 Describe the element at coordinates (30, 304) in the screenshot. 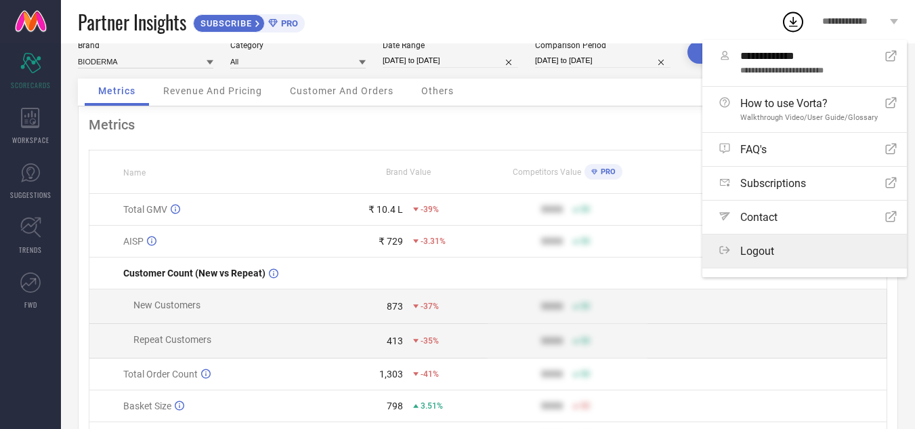

I see `span: FWD` at that location.